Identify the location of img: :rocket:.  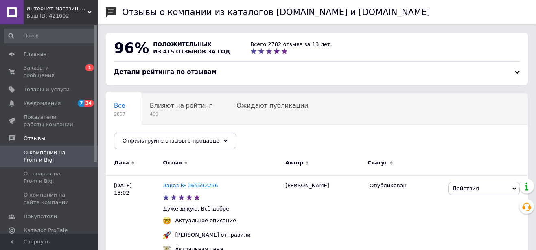
(167, 235).